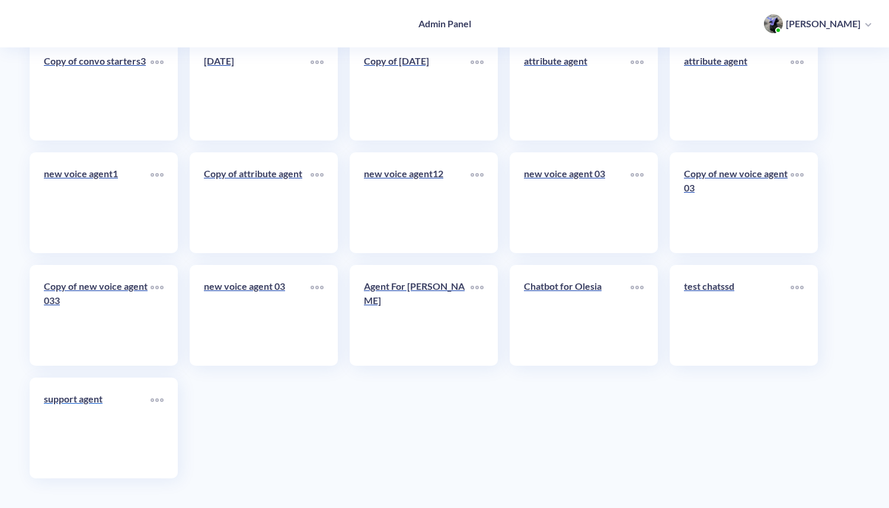 This screenshot has height=508, width=889. What do you see at coordinates (97, 203) in the screenshot?
I see `a: new voice agent1` at bounding box center [97, 203].